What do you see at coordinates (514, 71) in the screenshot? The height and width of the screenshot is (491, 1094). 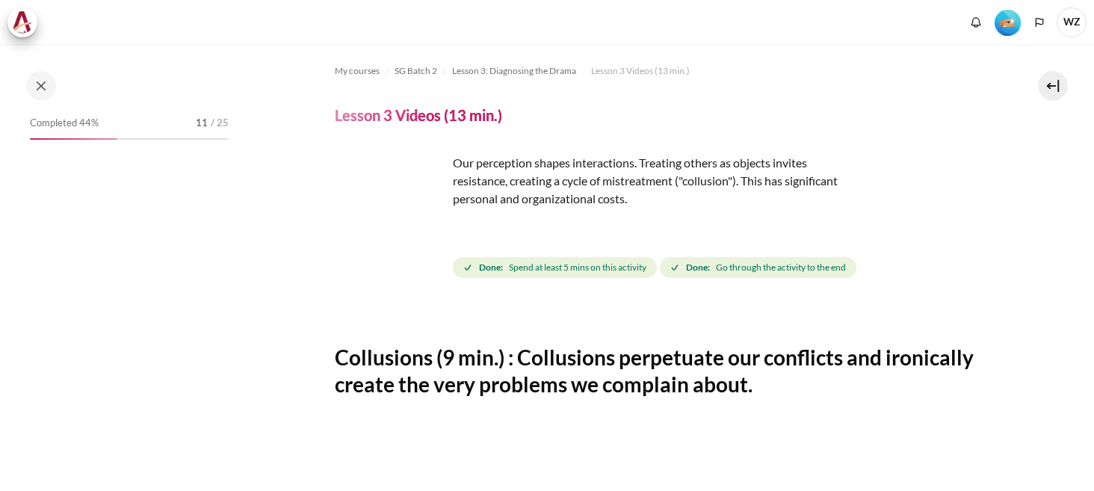 I see `a: Lesson 3: Diagnosing the Drama` at bounding box center [514, 71].